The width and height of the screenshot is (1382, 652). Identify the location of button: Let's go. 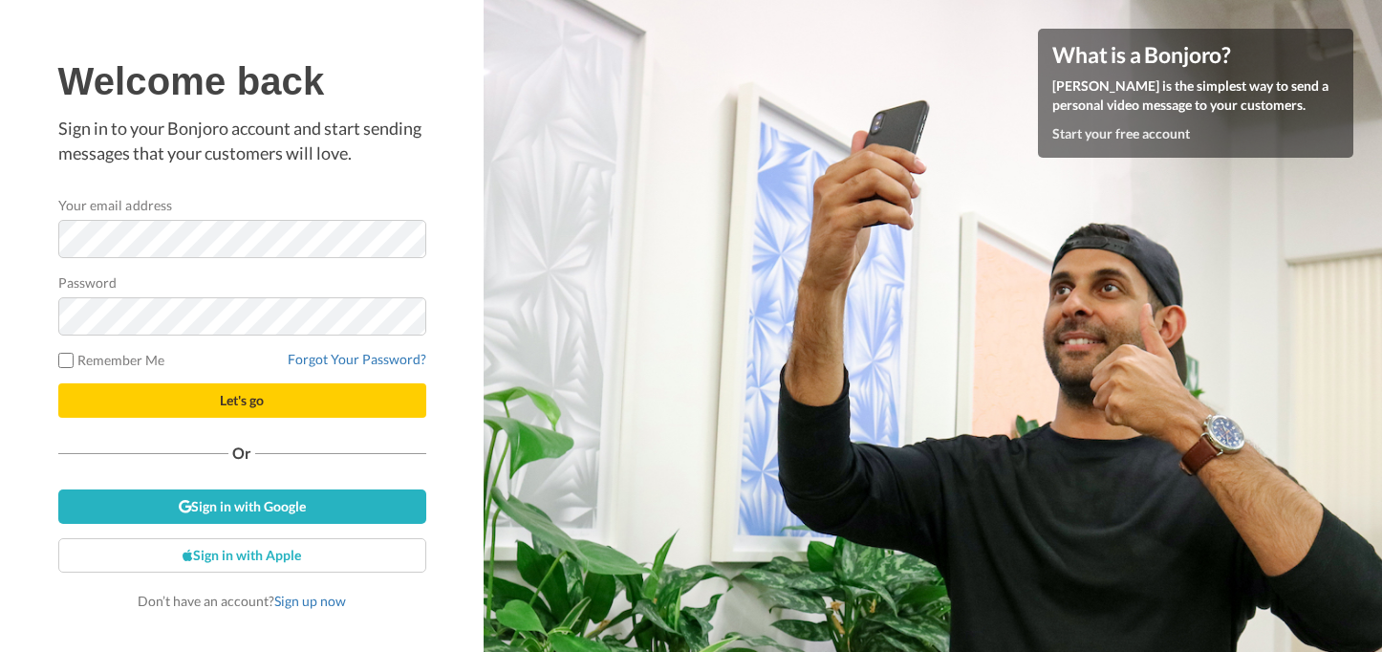
(242, 400).